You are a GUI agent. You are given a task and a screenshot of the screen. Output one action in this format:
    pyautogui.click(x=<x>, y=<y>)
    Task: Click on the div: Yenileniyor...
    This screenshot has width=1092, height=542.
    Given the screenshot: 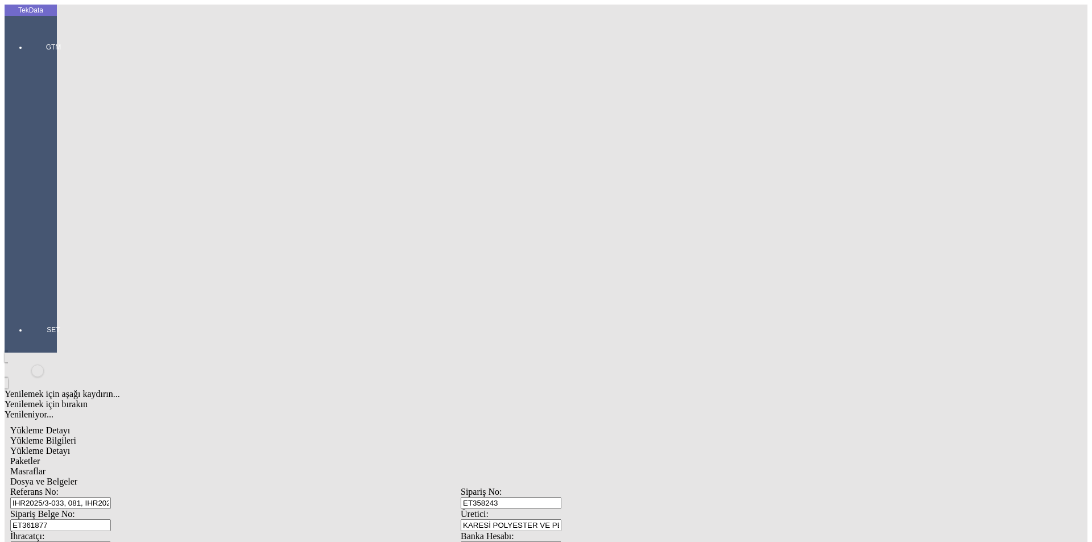 What is the action you would take?
    pyautogui.click(x=460, y=414)
    